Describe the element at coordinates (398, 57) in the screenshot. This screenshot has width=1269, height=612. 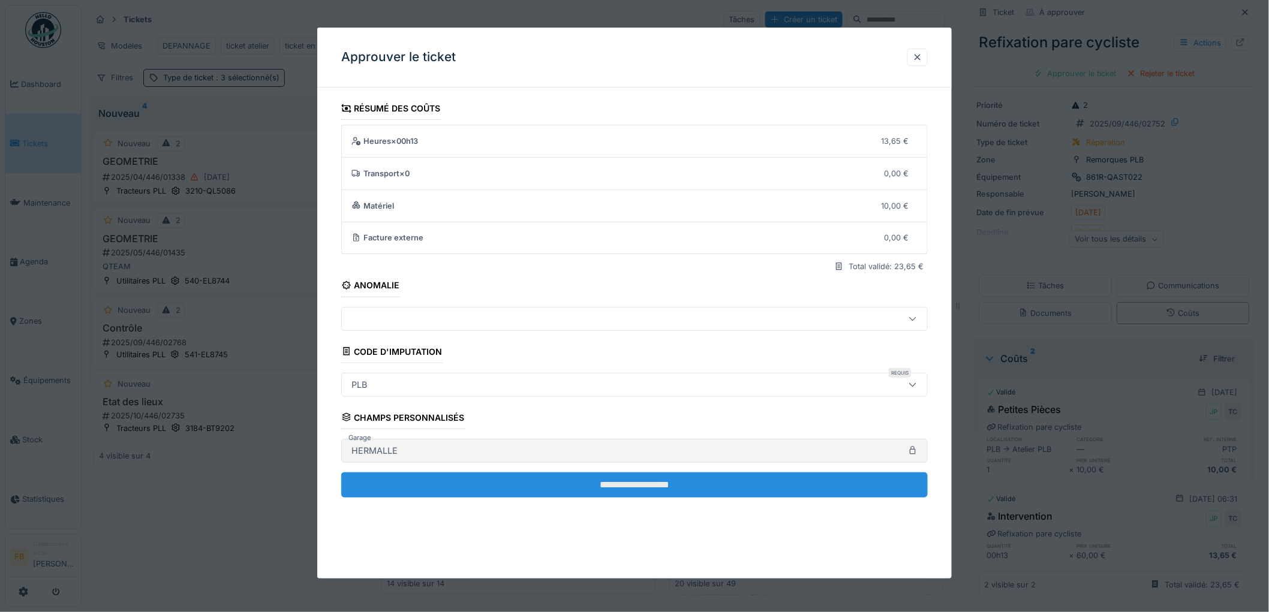
I see `h3: Approuver le ticket` at that location.